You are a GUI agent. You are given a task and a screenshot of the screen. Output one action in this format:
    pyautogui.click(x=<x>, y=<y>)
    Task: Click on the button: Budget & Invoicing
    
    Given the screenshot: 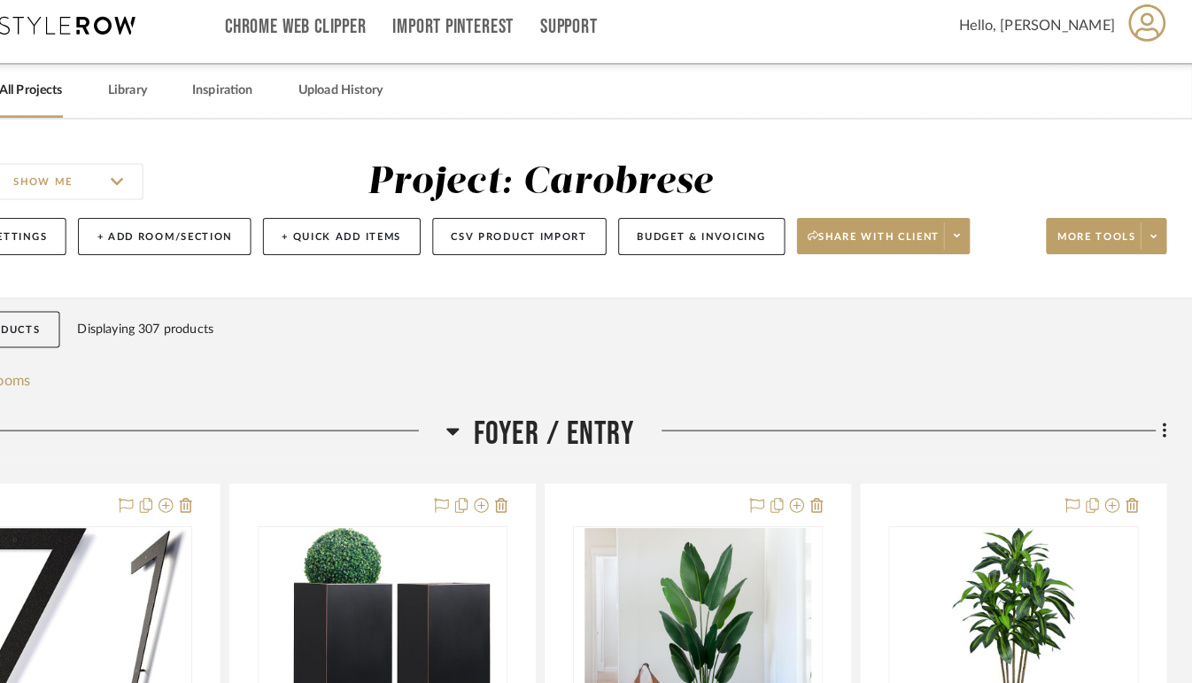 What is the action you would take?
    pyautogui.click(x=713, y=242)
    